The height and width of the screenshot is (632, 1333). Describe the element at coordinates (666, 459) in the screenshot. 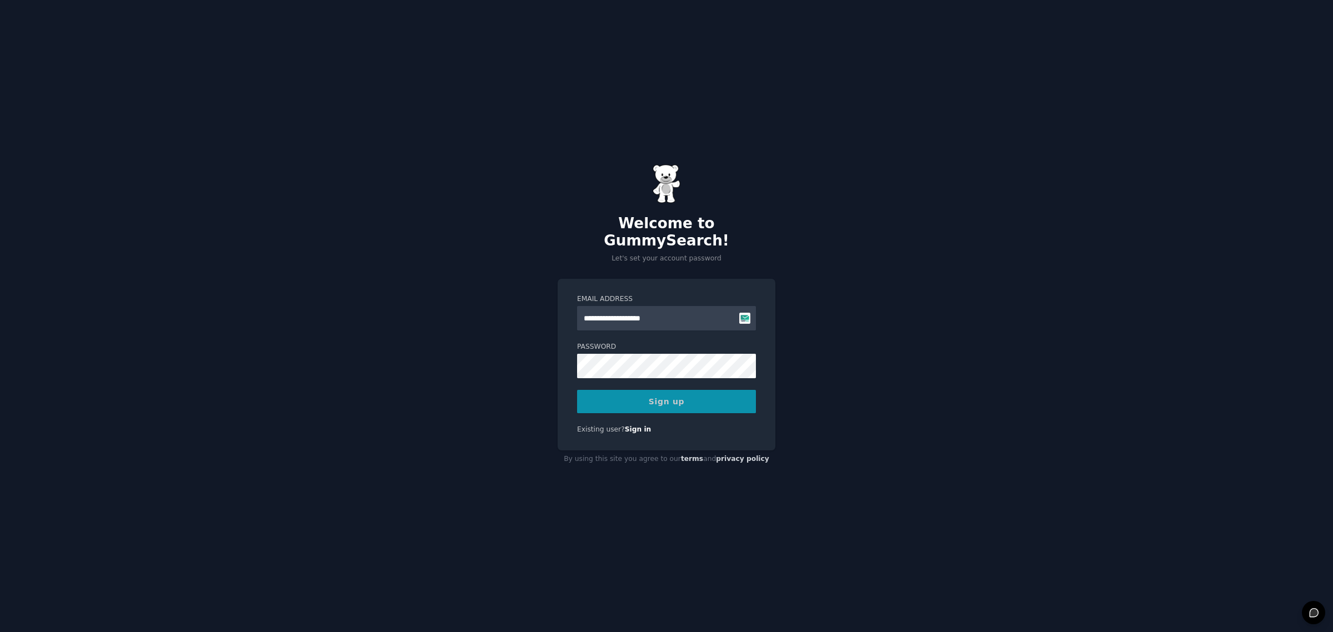

I see `div: By using this site you agree to our and` at that location.